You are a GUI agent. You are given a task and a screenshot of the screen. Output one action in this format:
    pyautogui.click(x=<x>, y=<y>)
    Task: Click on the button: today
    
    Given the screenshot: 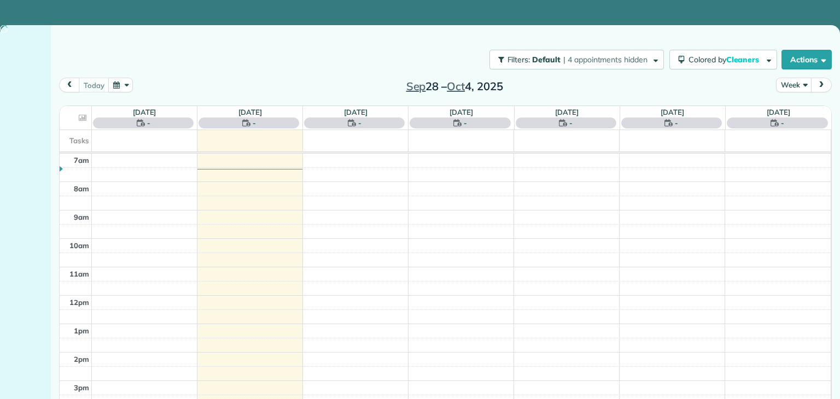 What is the action you would take?
    pyautogui.click(x=94, y=85)
    